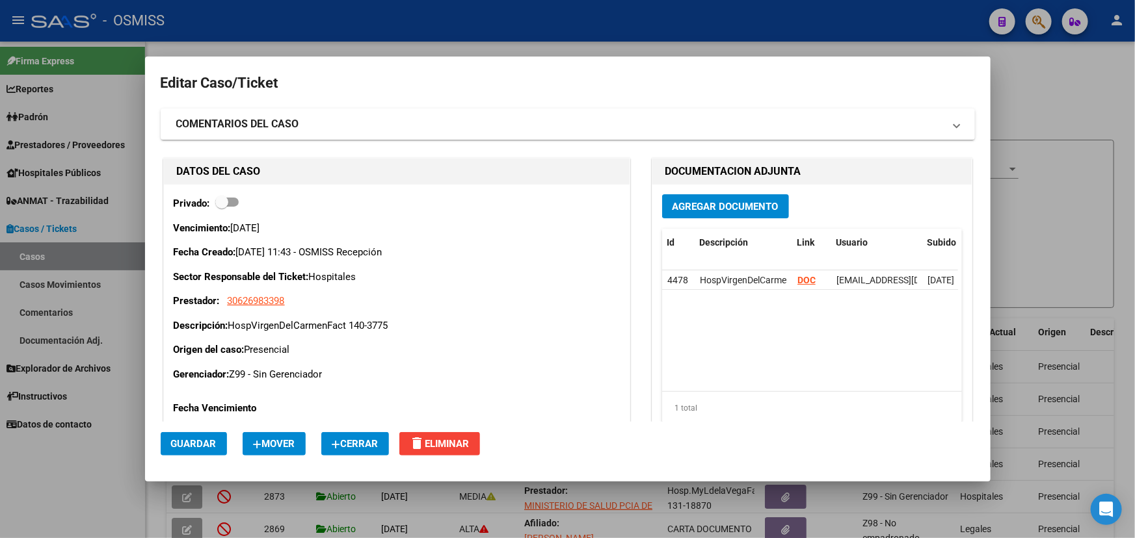  I want to click on strong: Vencimiento:, so click(202, 228).